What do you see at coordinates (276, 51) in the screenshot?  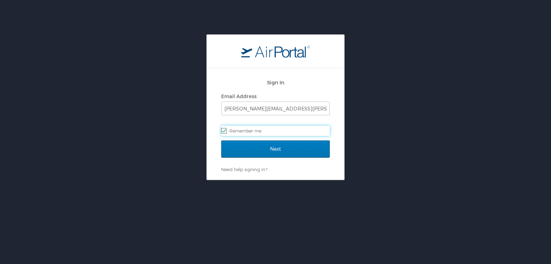 I see `img: logo` at bounding box center [276, 51].